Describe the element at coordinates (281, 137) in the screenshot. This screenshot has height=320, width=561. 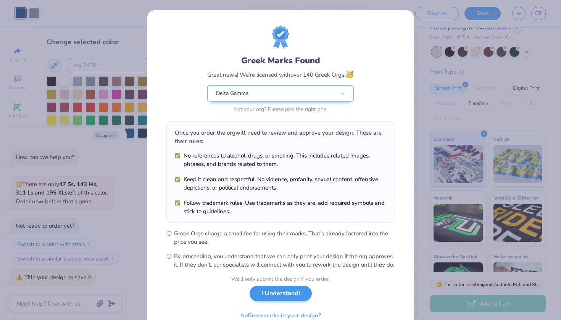
I see `div: Once you order, the org will need to review and approve your design. These are their rules:` at that location.